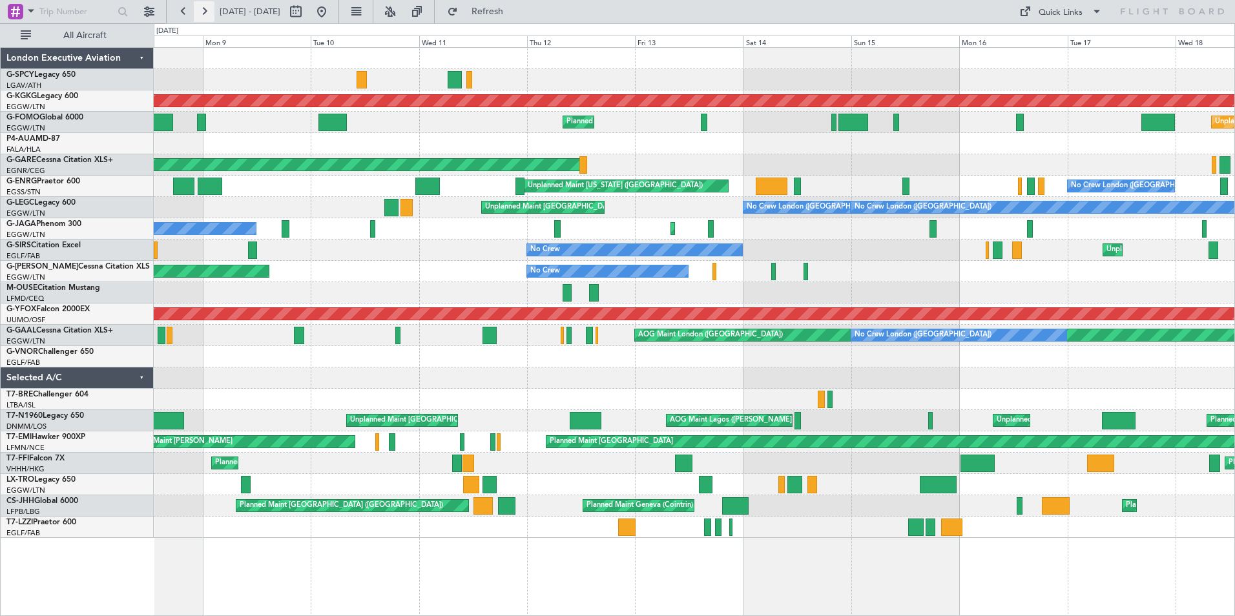 This screenshot has height=616, width=1235. Describe the element at coordinates (689, 41) in the screenshot. I see `div: Fri 13` at that location.